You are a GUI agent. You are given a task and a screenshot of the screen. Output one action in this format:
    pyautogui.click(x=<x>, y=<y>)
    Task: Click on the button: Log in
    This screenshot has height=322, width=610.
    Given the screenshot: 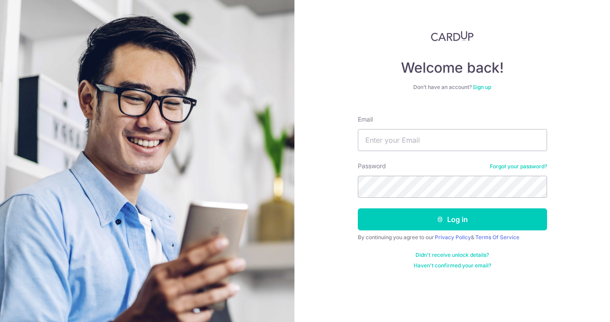 What is the action you would take?
    pyautogui.click(x=453, y=219)
    